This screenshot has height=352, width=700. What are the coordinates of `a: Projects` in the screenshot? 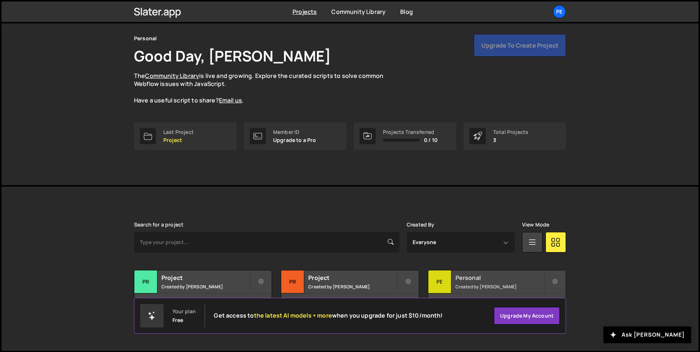 It's located at (305, 12).